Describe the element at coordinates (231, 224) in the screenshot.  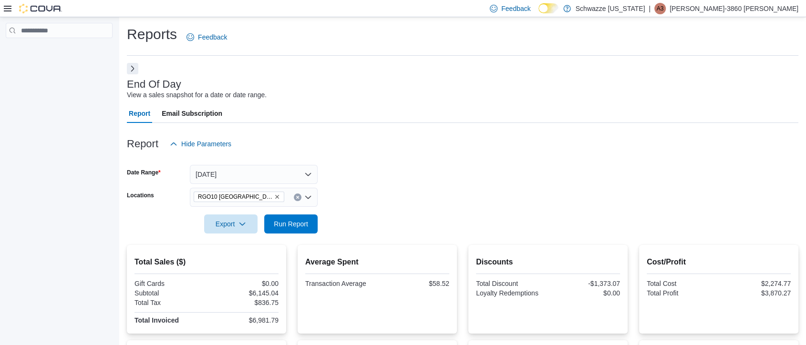
I see `span: Export` at that location.